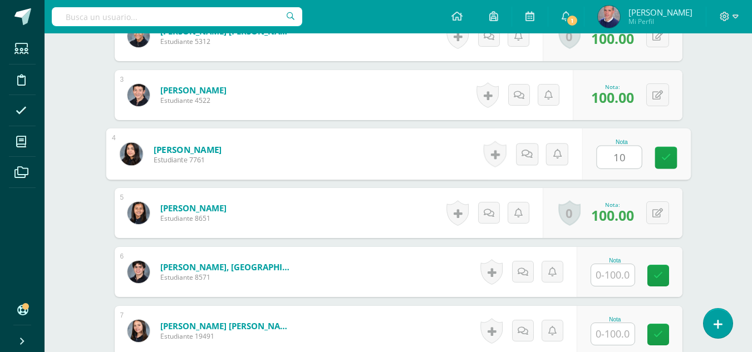  Describe the element at coordinates (660, 21) in the screenshot. I see `span: Mi Perfil` at that location.